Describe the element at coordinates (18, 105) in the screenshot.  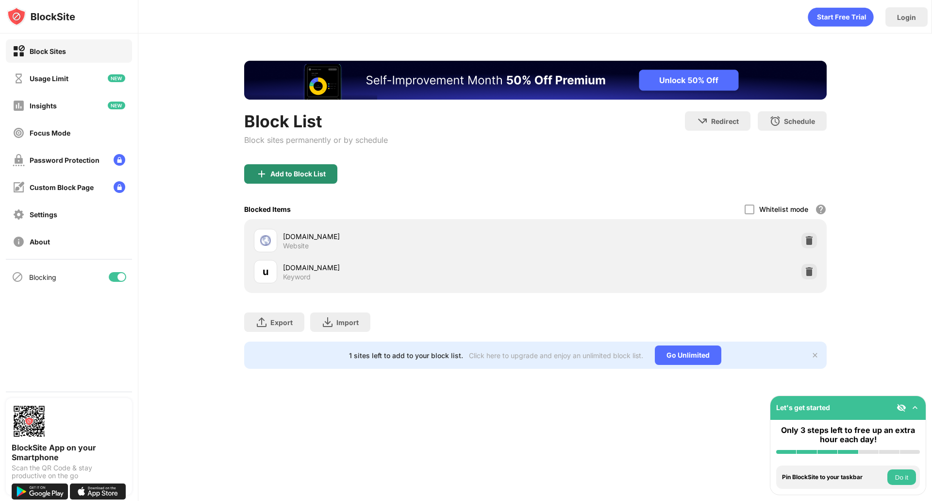
I see `img: insights-off.svg` at that location.